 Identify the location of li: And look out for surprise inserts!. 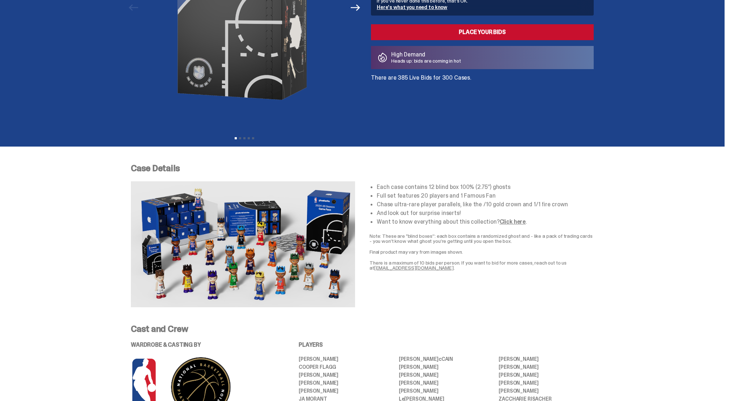
(485, 213).